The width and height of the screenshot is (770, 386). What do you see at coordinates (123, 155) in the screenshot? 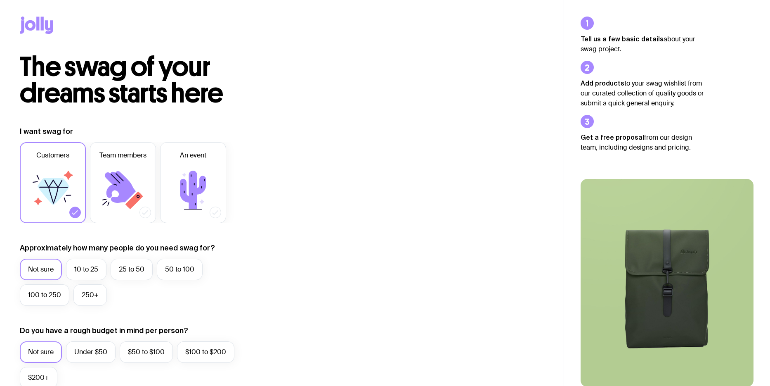
I see `span: Team members` at bounding box center [123, 155].